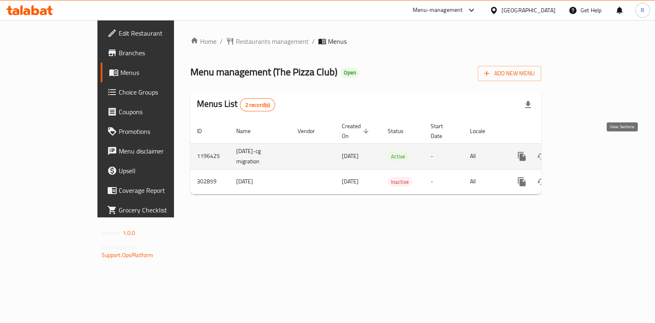  What do you see at coordinates (154, 53) in the screenshot?
I see `a: Branches` at bounding box center [154, 53].